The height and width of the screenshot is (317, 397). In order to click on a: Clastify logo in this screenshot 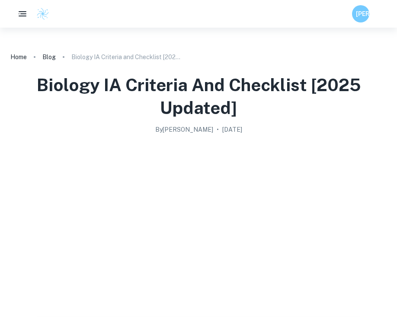, I will do `click(40, 14)`.